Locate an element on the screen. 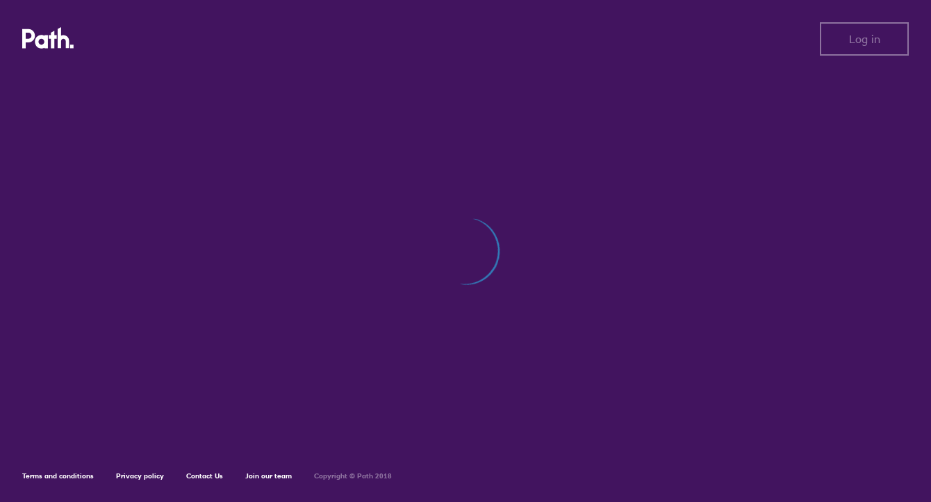 The height and width of the screenshot is (502, 931). span: Log in is located at coordinates (864, 39).